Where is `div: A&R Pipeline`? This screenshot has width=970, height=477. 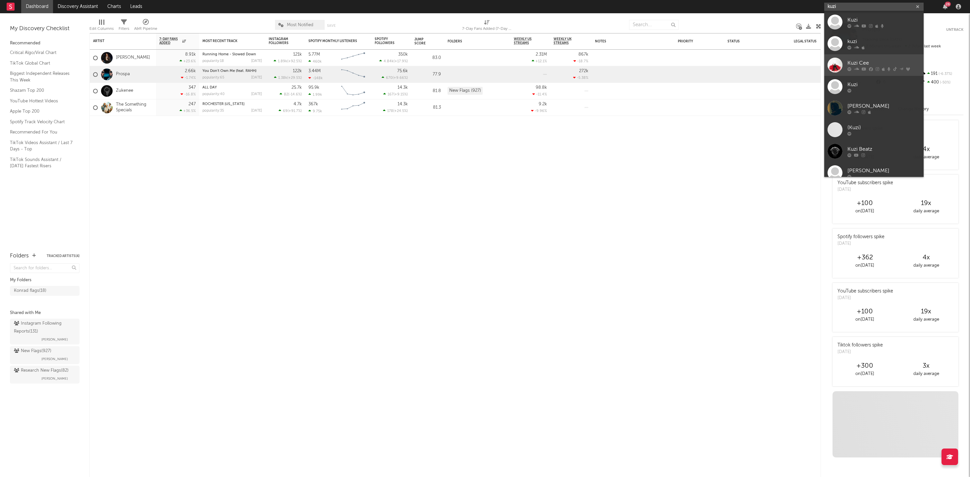
div: A&R Pipeline is located at coordinates (146, 29).